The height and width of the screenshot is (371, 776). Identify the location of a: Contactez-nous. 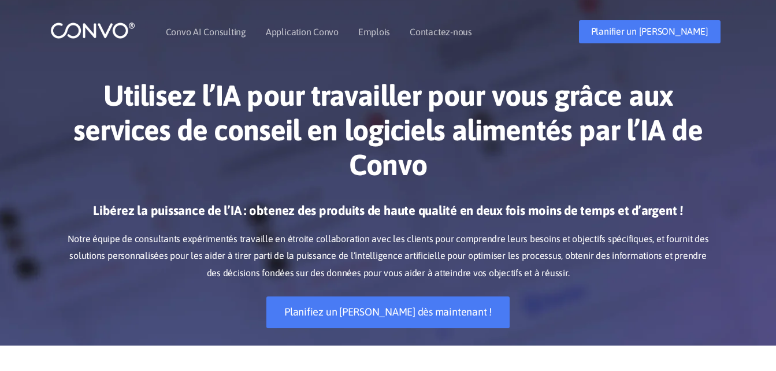
(441, 32).